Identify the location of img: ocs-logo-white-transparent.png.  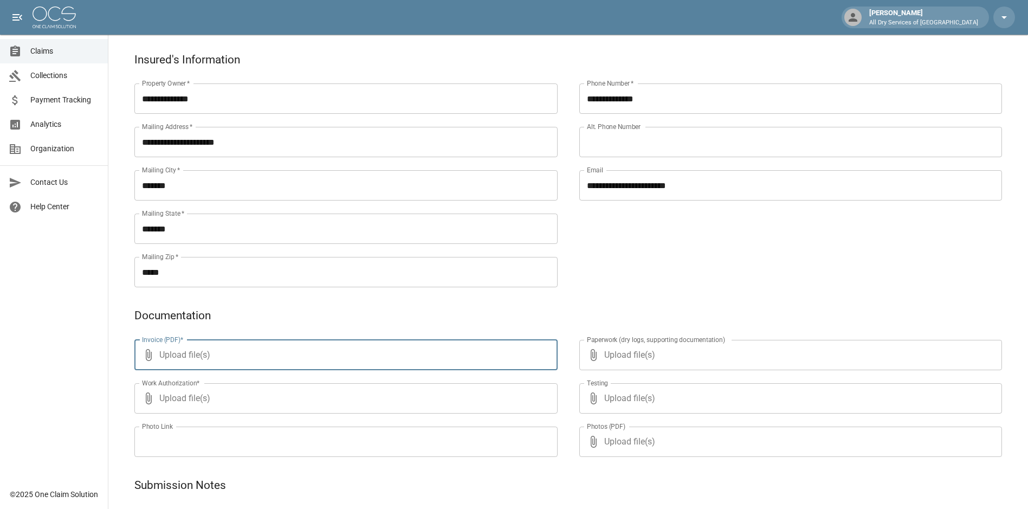
(54, 17).